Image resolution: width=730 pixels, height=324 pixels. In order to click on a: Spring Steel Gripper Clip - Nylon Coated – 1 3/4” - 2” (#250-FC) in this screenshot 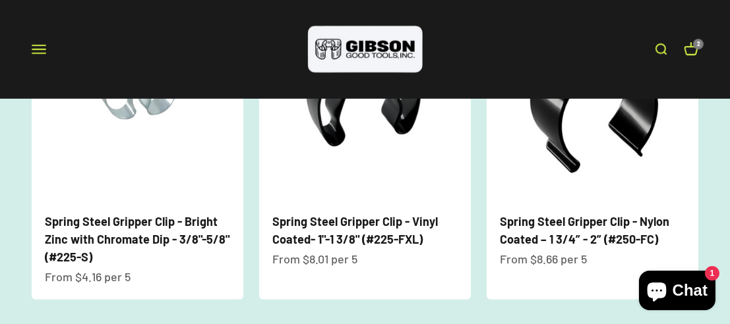, I will do `click(584, 230)`.